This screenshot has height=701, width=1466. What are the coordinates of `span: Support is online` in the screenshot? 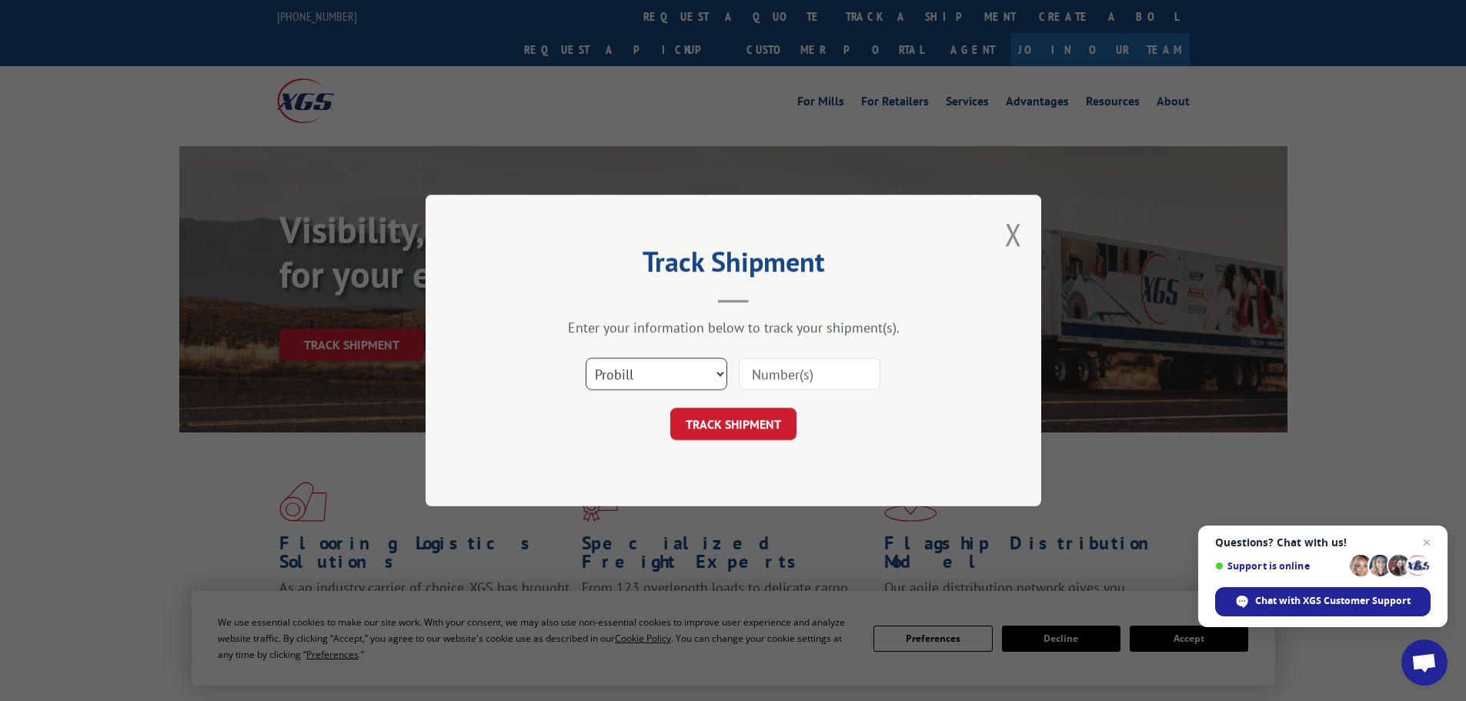 It's located at (1280, 566).